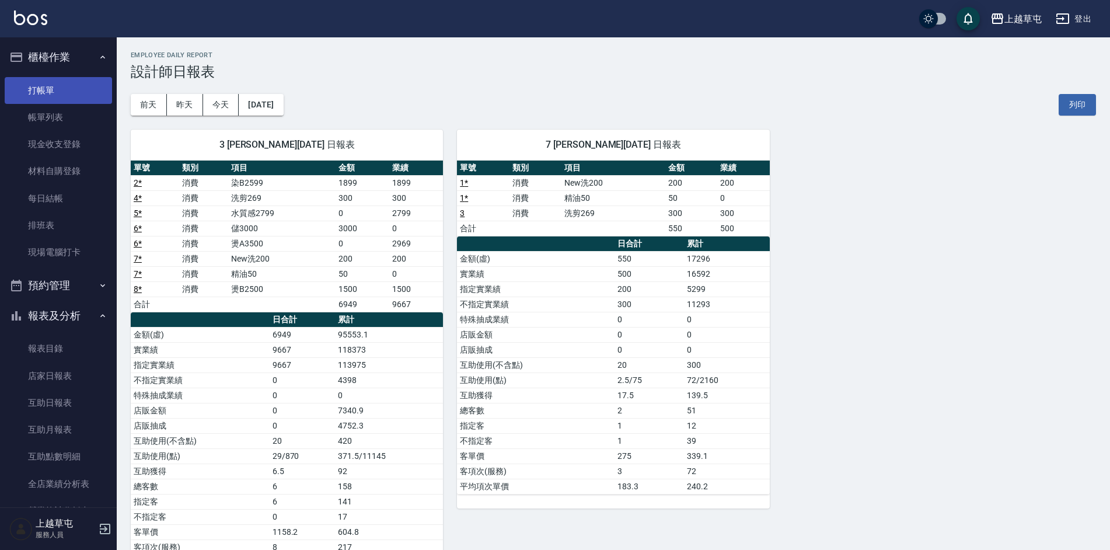 The height and width of the screenshot is (550, 1110). What do you see at coordinates (536, 365) in the screenshot?
I see `td: 互助使用(不含點)` at bounding box center [536, 365].